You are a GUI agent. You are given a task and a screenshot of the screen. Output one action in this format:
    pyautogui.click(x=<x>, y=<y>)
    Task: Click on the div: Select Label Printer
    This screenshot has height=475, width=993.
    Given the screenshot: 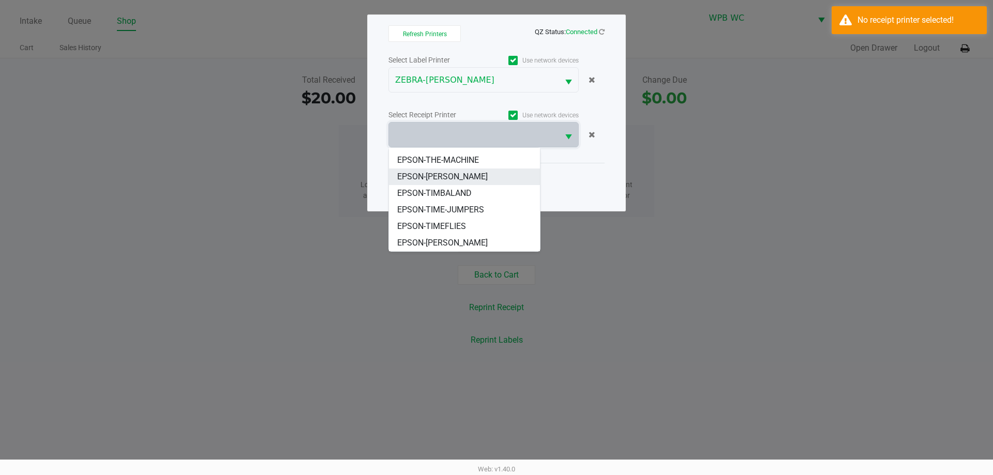 What is the action you would take?
    pyautogui.click(x=436, y=60)
    